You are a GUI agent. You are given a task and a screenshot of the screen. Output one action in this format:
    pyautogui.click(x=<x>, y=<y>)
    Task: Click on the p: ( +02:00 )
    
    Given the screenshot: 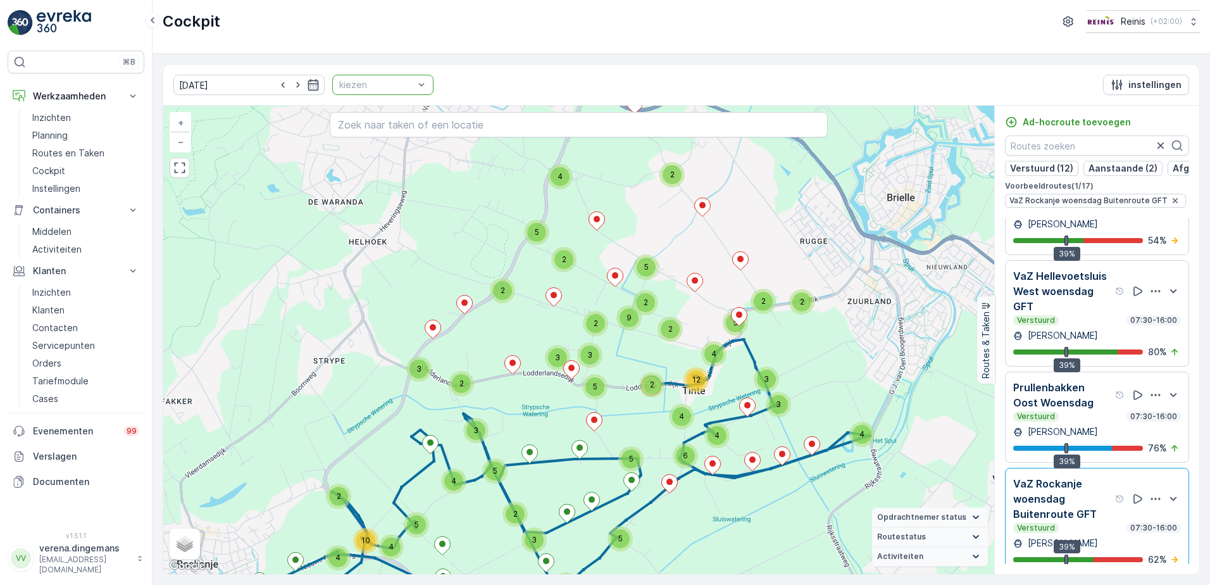 What is the action you would take?
    pyautogui.click(x=1167, y=22)
    